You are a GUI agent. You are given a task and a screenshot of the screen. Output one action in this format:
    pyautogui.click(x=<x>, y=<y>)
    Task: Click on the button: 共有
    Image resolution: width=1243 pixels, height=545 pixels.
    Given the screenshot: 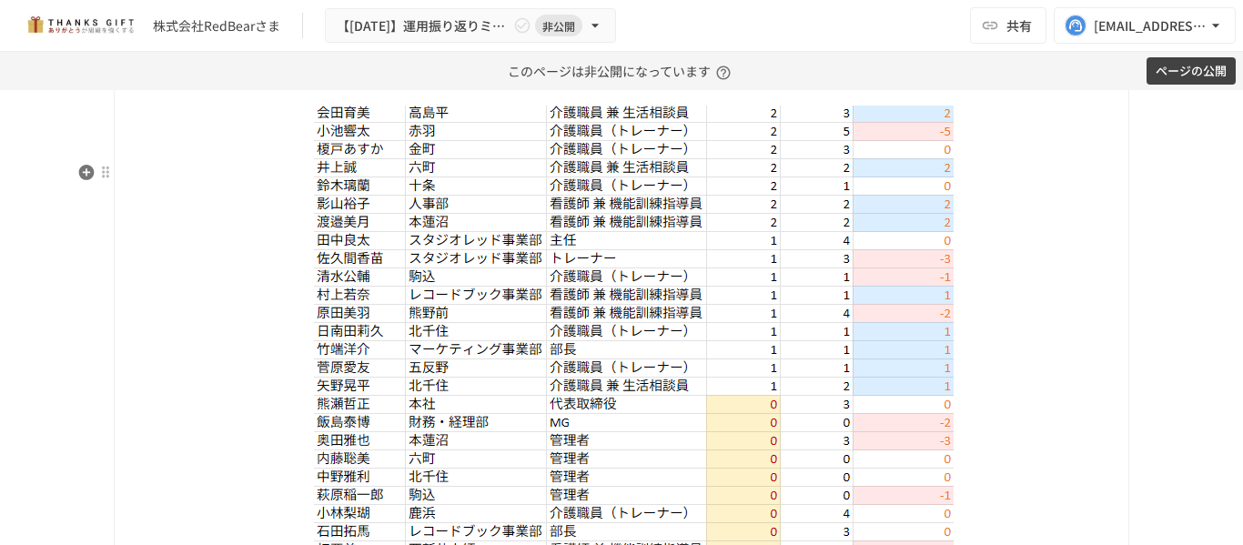 What is the action you would take?
    pyautogui.click(x=1008, y=25)
    